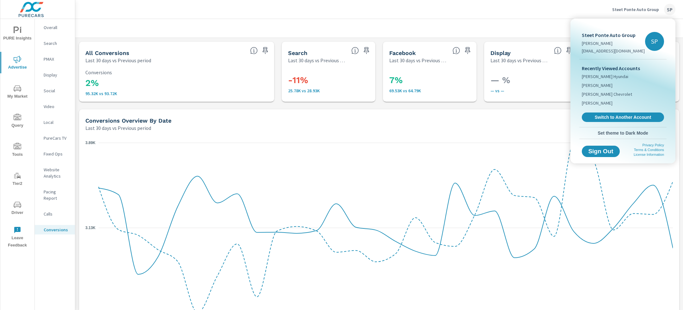  What do you see at coordinates (601, 151) in the screenshot?
I see `span: Sign Out` at bounding box center [601, 151].